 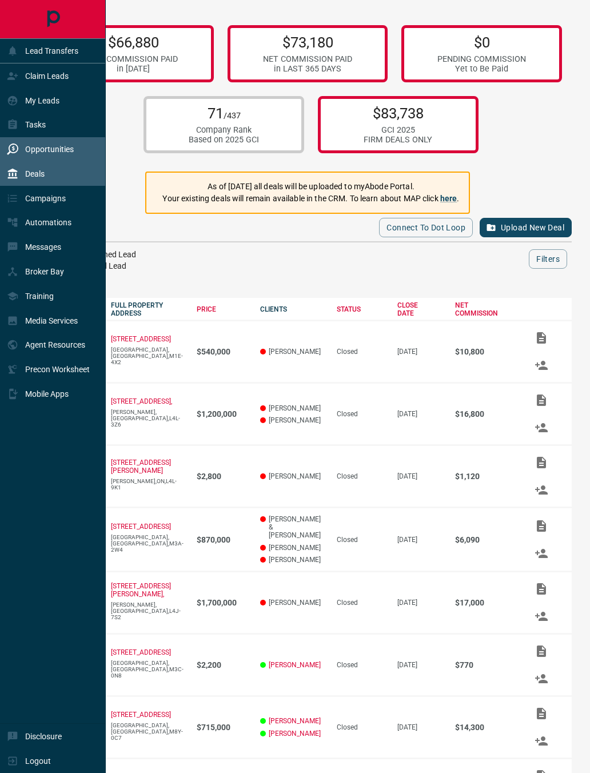 What do you see at coordinates (311, 198) in the screenshot?
I see `p: Your existing deals will remain available in the CRM. To learn about MAP click .` at bounding box center [311, 198].